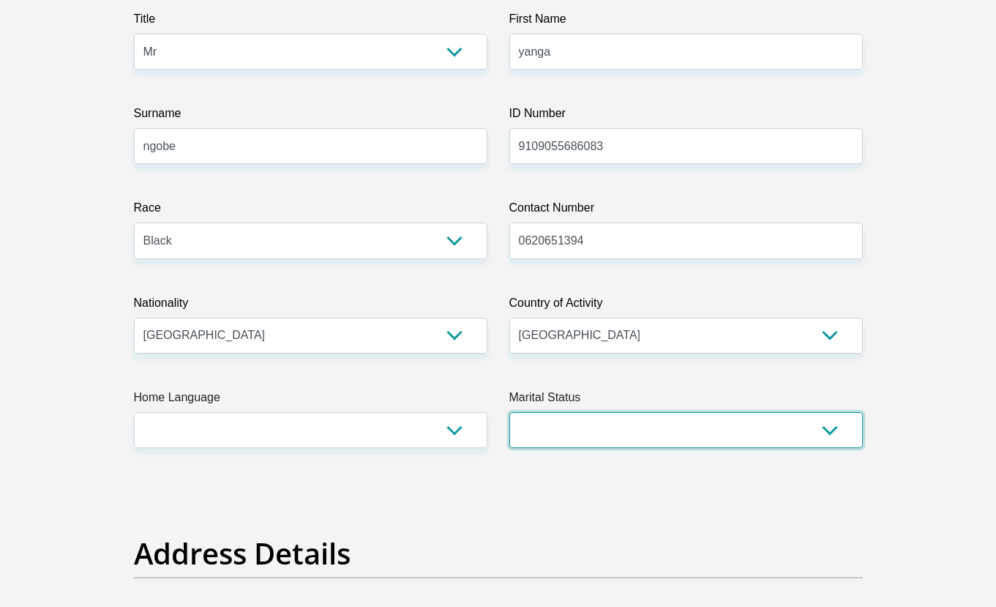 This screenshot has height=607, width=996. Describe the element at coordinates (686, 146) in the screenshot. I see `input: ID Number` at that location.